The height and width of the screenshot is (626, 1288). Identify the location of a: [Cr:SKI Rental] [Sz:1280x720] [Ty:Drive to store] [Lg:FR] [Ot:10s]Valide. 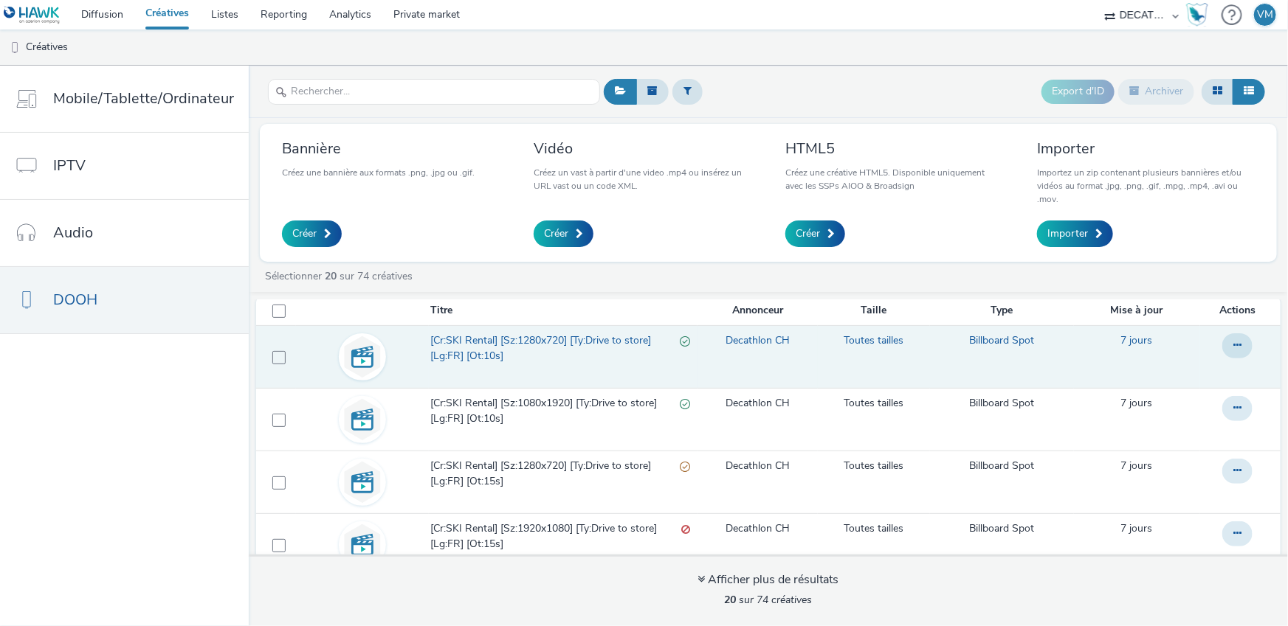
(563, 352).